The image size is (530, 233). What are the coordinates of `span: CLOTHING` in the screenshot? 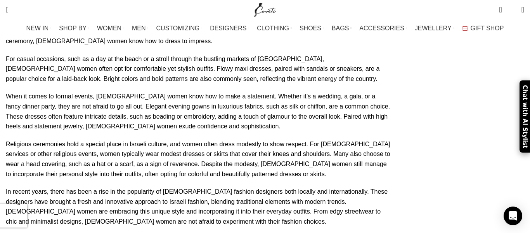 It's located at (273, 28).